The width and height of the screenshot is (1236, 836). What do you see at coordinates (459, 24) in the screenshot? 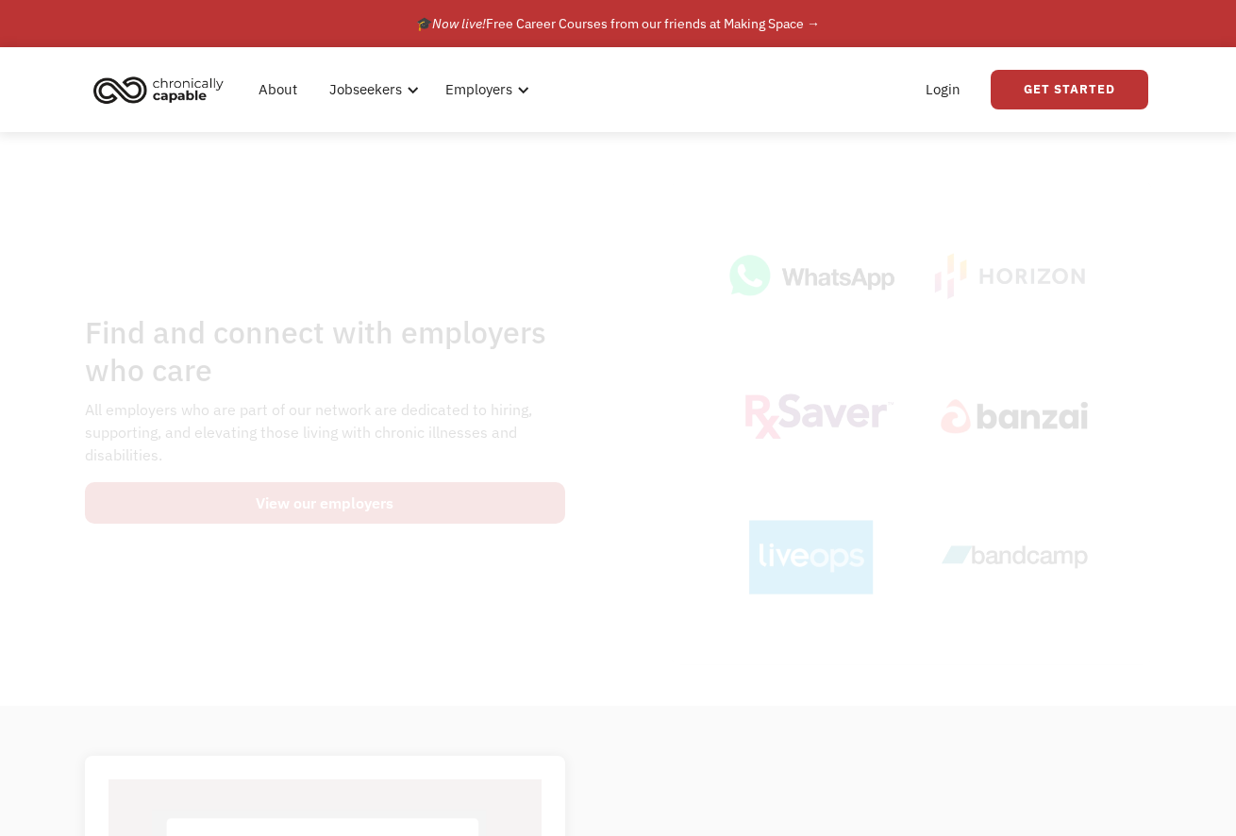
I see `em: Now live!` at bounding box center [459, 24].